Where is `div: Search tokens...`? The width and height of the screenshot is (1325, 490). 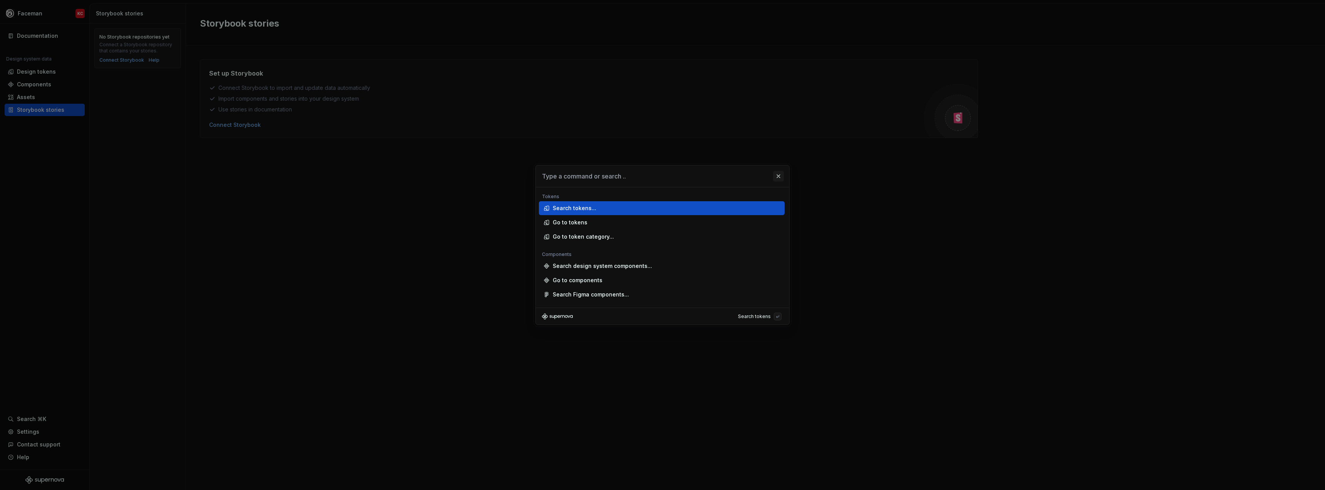 div: Search tokens... is located at coordinates (574, 208).